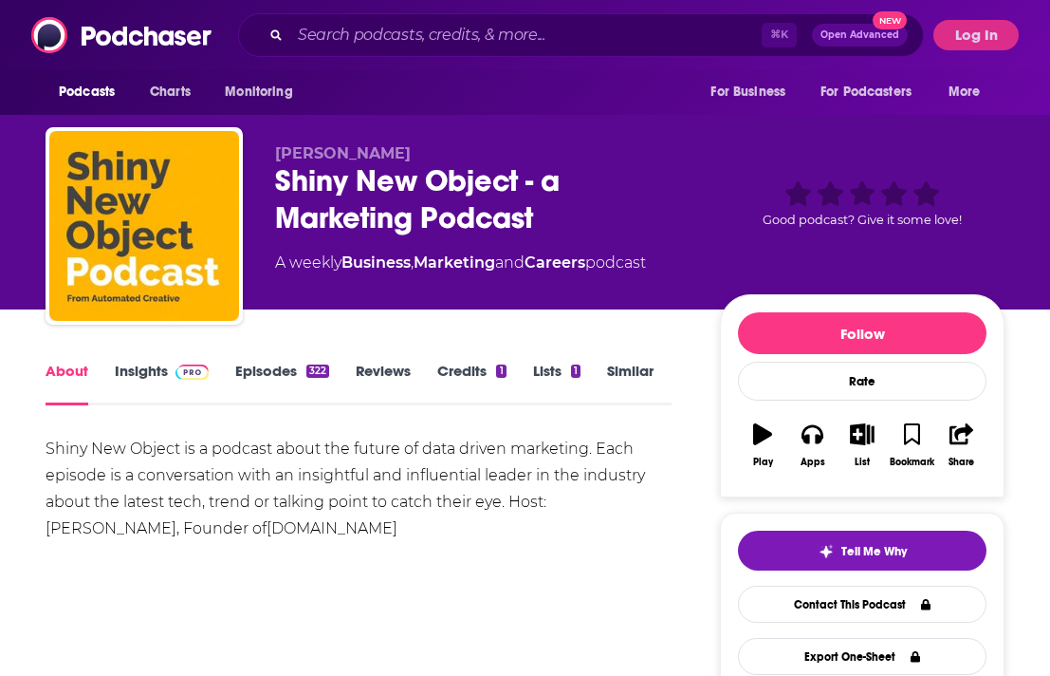 The width and height of the screenshot is (1050, 676). I want to click on button: tell me why sparkleTell Me Why, so click(863, 550).